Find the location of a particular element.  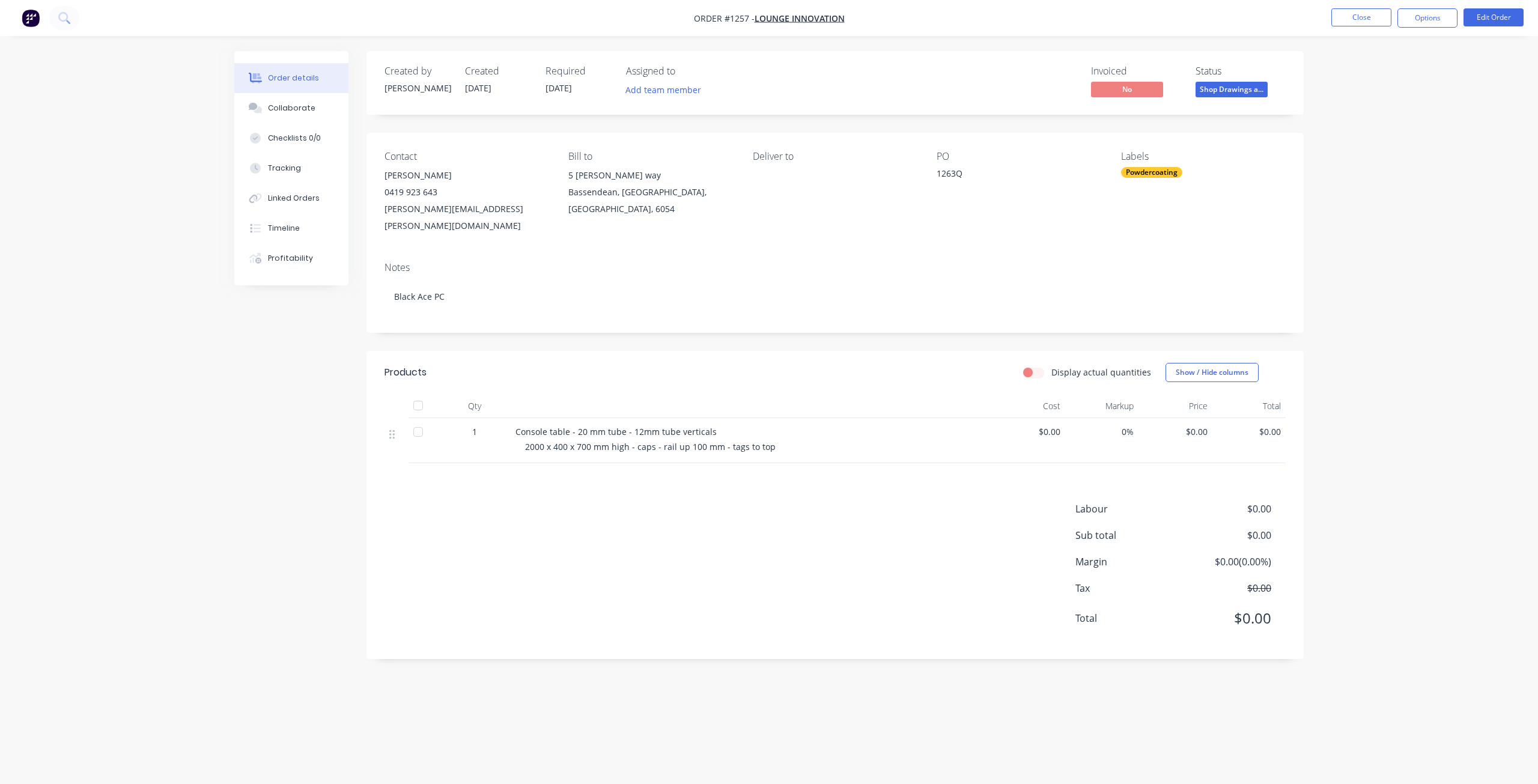

span: 2000 x 400 x 700 mm high - caps - rail up 100 mm - tags to top is located at coordinates (650, 446).